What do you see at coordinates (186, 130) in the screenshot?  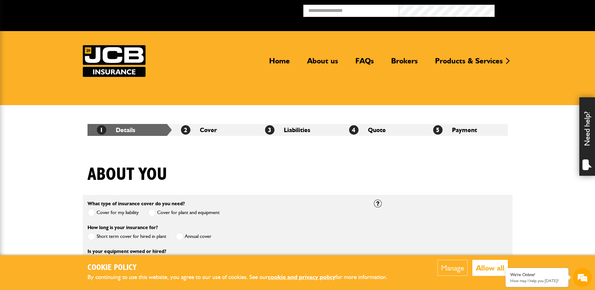 I see `span: 2` at bounding box center [186, 130].